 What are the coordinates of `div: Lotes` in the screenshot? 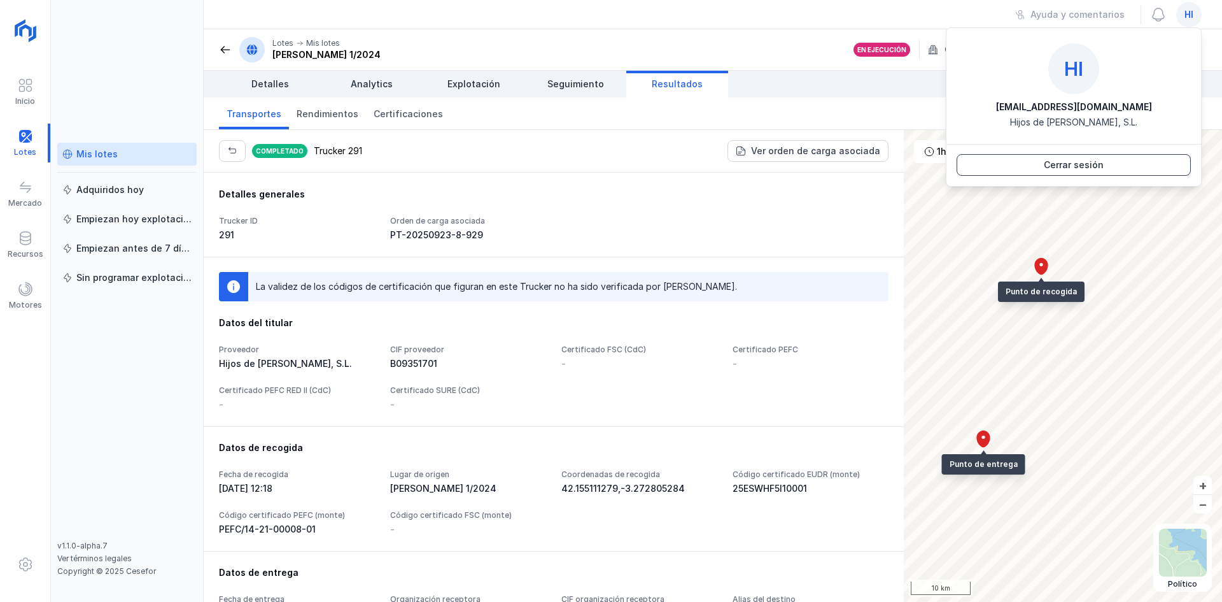 It's located at (283, 43).